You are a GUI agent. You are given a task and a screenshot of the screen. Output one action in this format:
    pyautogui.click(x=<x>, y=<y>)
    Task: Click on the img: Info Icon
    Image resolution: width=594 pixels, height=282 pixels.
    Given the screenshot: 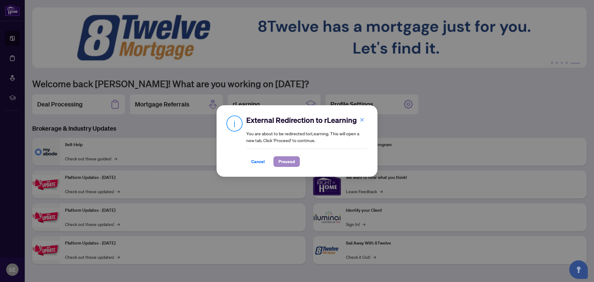 What is the action you would take?
    pyautogui.click(x=235, y=123)
    